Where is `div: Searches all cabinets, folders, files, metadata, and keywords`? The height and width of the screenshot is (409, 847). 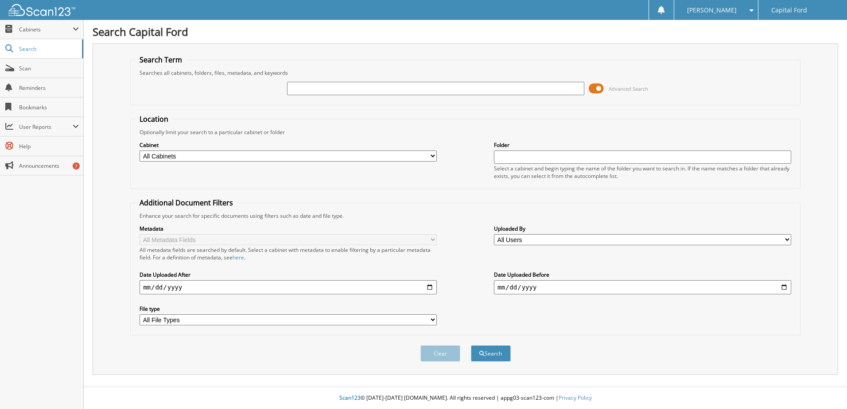
div: Searches all cabinets, folders, files, metadata, and keywords is located at coordinates (465, 73).